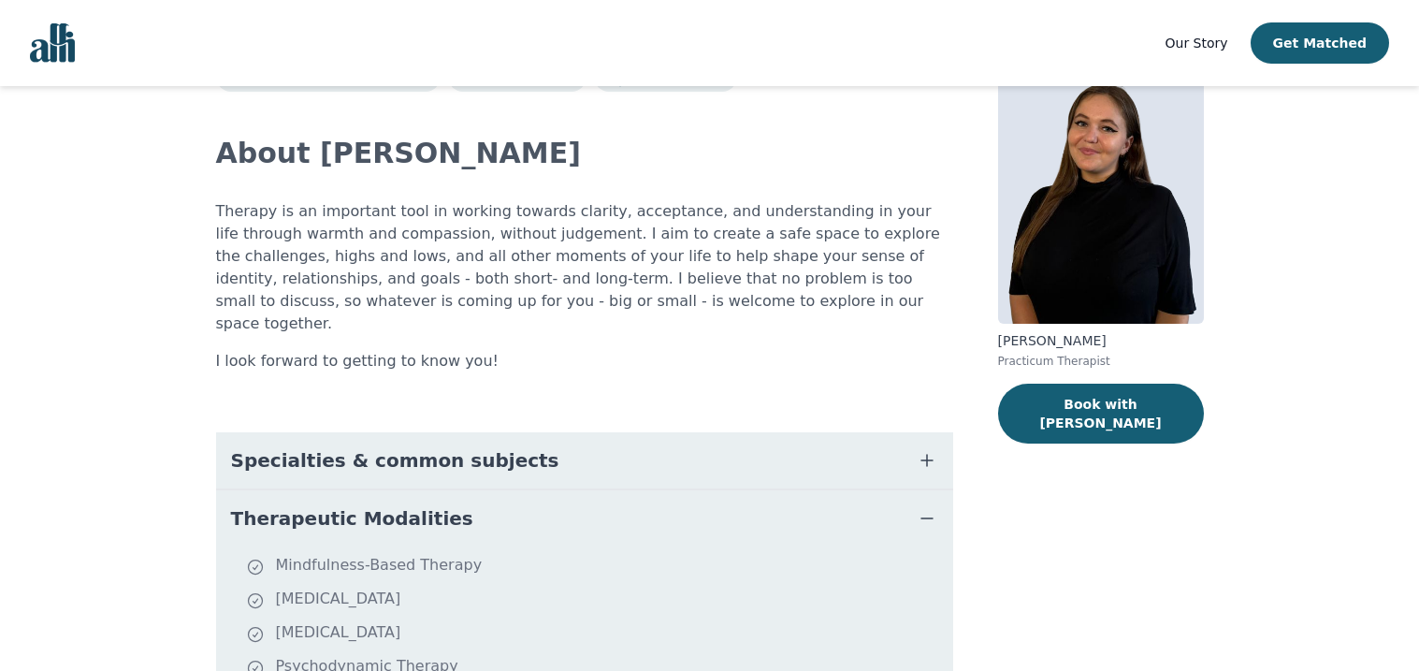 The image size is (1419, 671). What do you see at coordinates (585, 268) in the screenshot?
I see `p: Therapy is an important tool in working towards clarity, acceptance, and understanding in your li...` at bounding box center [585, 268].